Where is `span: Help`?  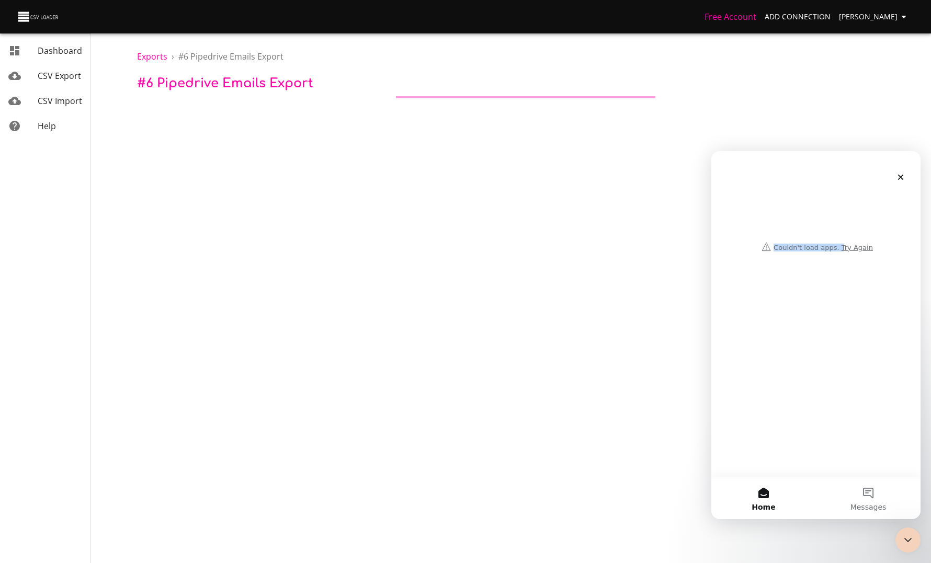
span: Help is located at coordinates (47, 126).